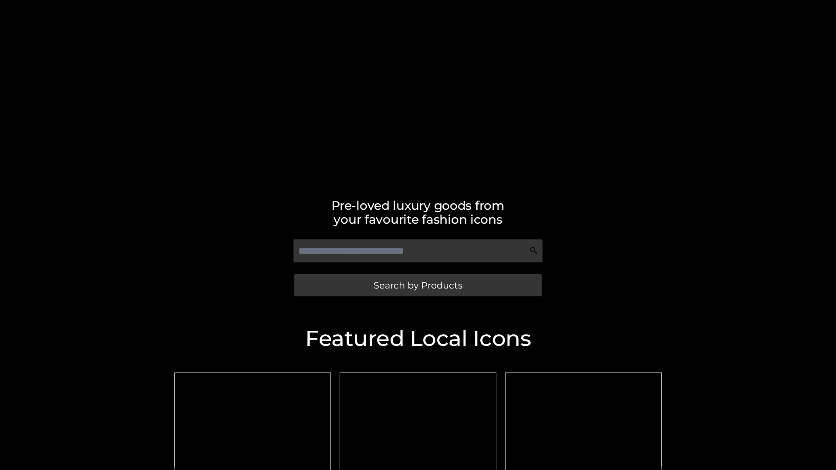 The image size is (836, 470). I want to click on h2: Pre-loved luxury goods from your favourite fashion icons, so click(418, 212).